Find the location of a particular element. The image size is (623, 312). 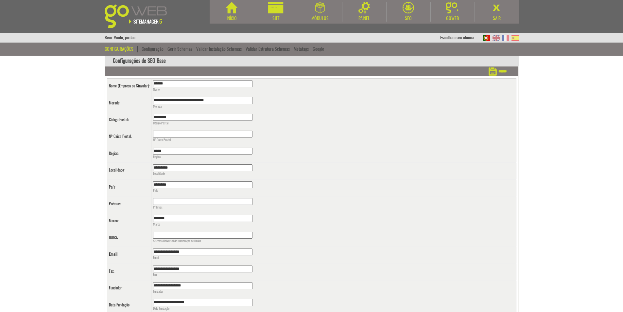

div: Site is located at coordinates (276, 18).